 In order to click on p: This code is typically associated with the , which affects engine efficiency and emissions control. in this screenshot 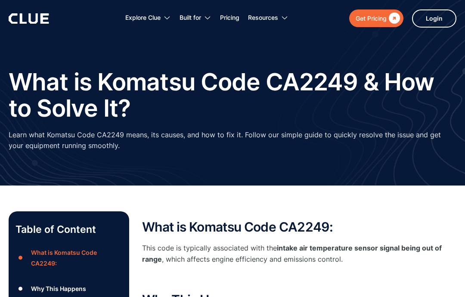, I will do `click(299, 254)`.